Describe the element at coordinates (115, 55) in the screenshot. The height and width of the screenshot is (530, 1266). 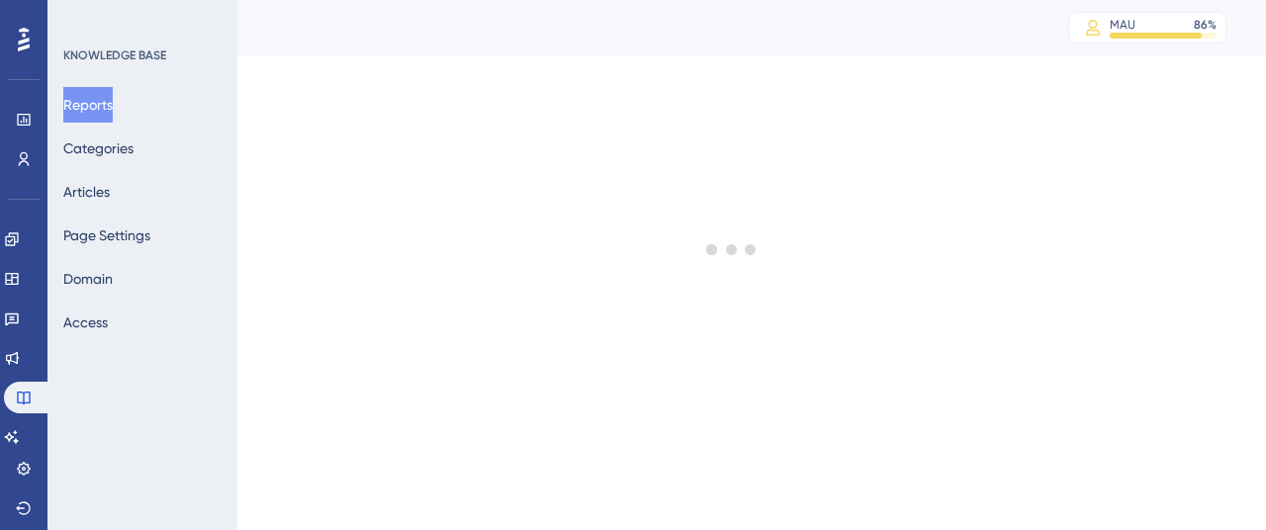
I see `div: KNOWLEDGE BASE` at that location.